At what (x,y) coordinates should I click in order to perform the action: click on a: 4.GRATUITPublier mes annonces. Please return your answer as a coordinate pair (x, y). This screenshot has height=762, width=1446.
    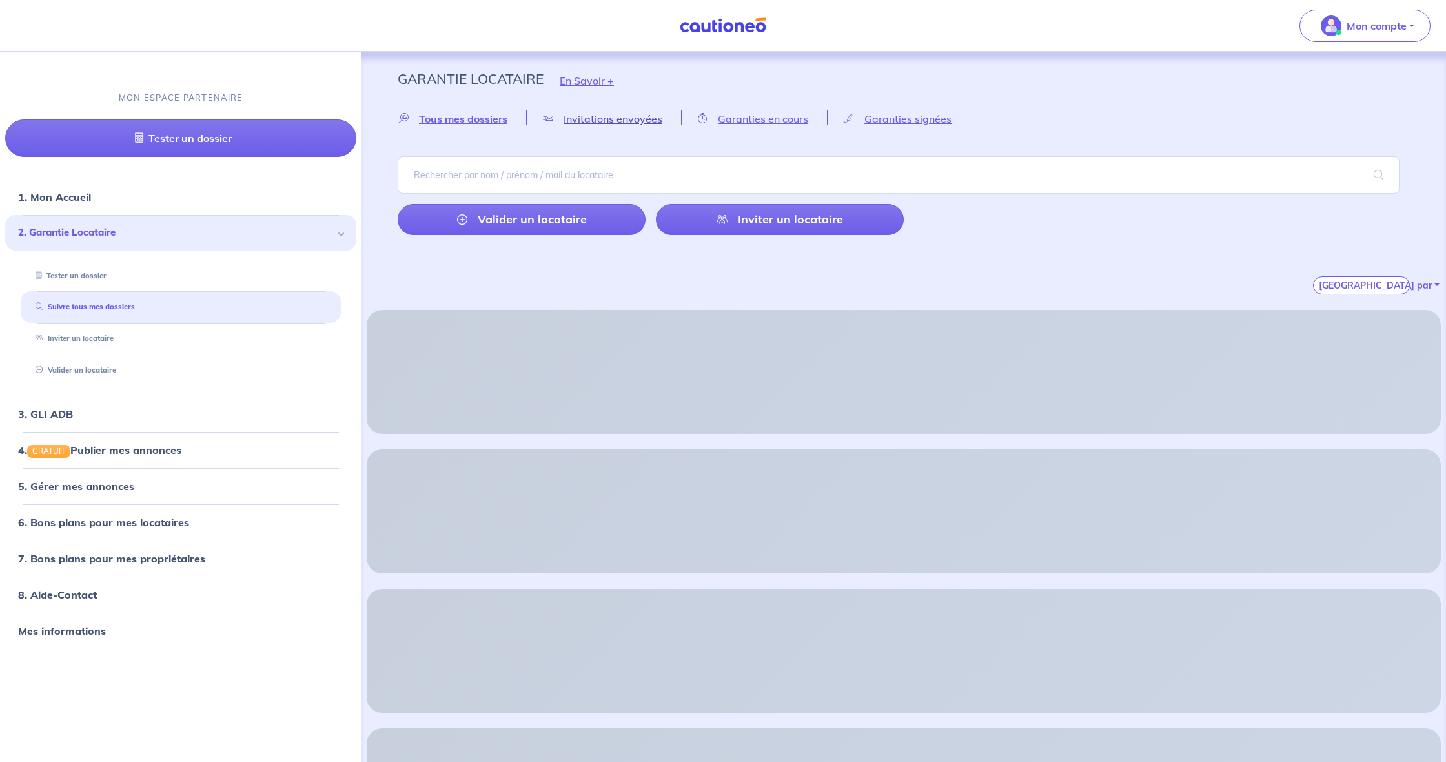
    Looking at the image, I should click on (99, 450).